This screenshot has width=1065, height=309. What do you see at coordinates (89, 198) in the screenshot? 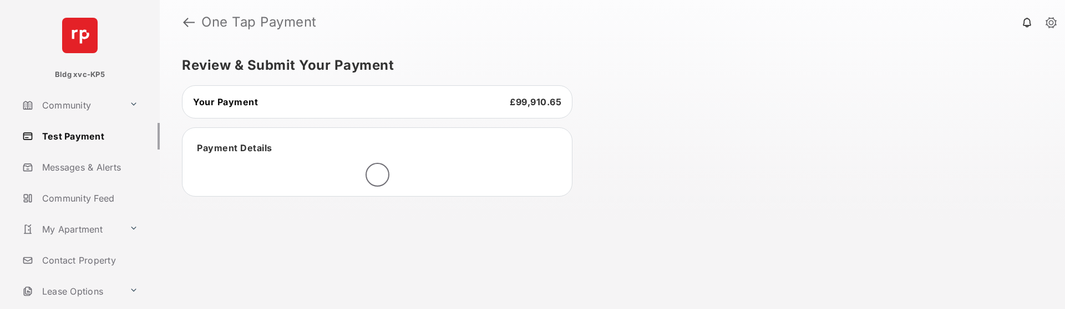
I see `a: Community Feed` at bounding box center [89, 198].